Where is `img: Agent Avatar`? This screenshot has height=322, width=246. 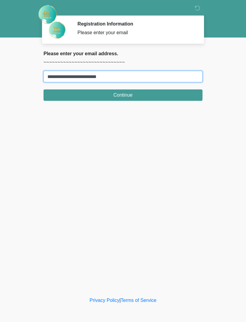 img: Agent Avatar is located at coordinates (57, 30).